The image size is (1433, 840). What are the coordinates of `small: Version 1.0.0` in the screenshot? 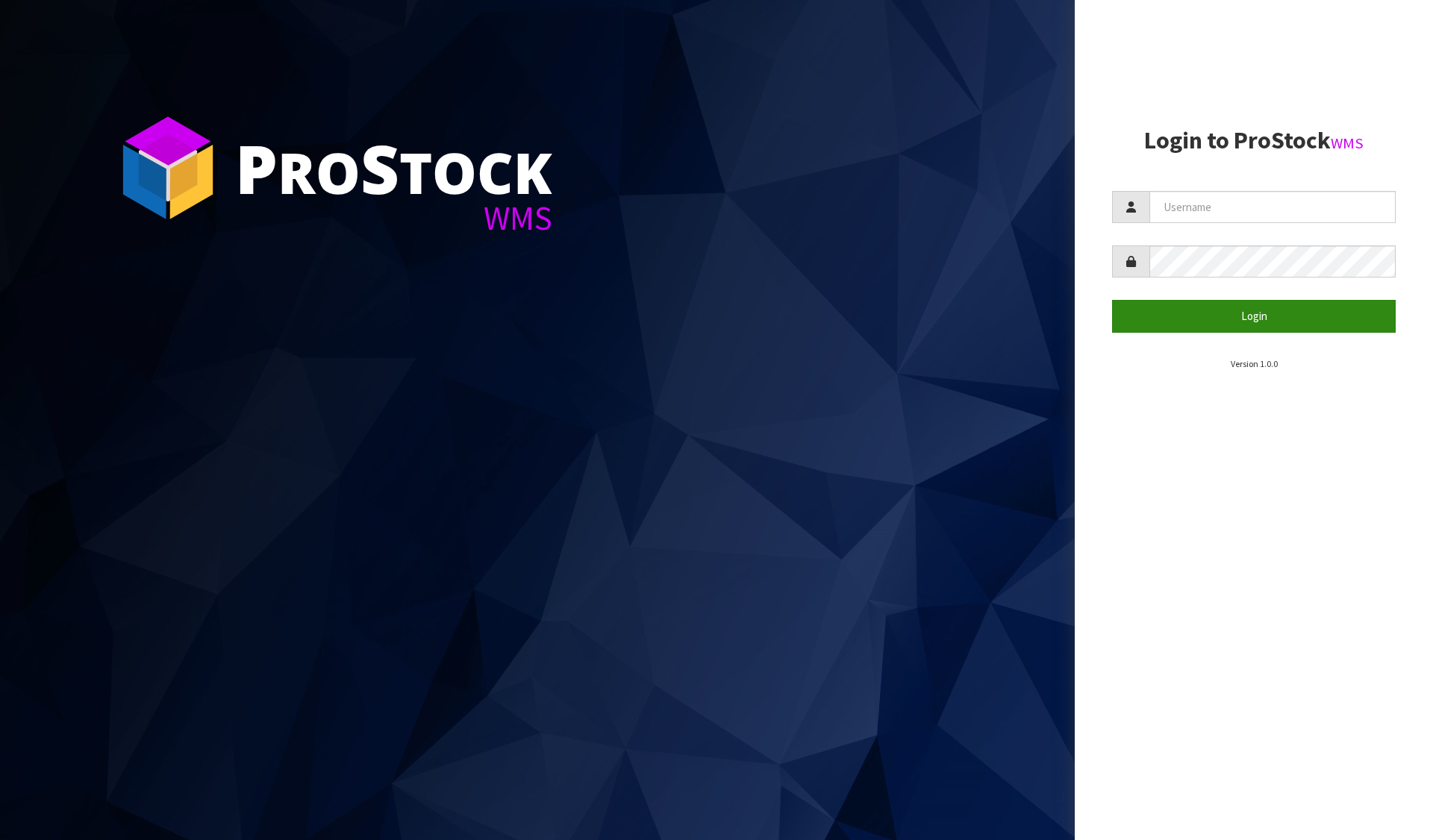 It's located at (1254, 363).